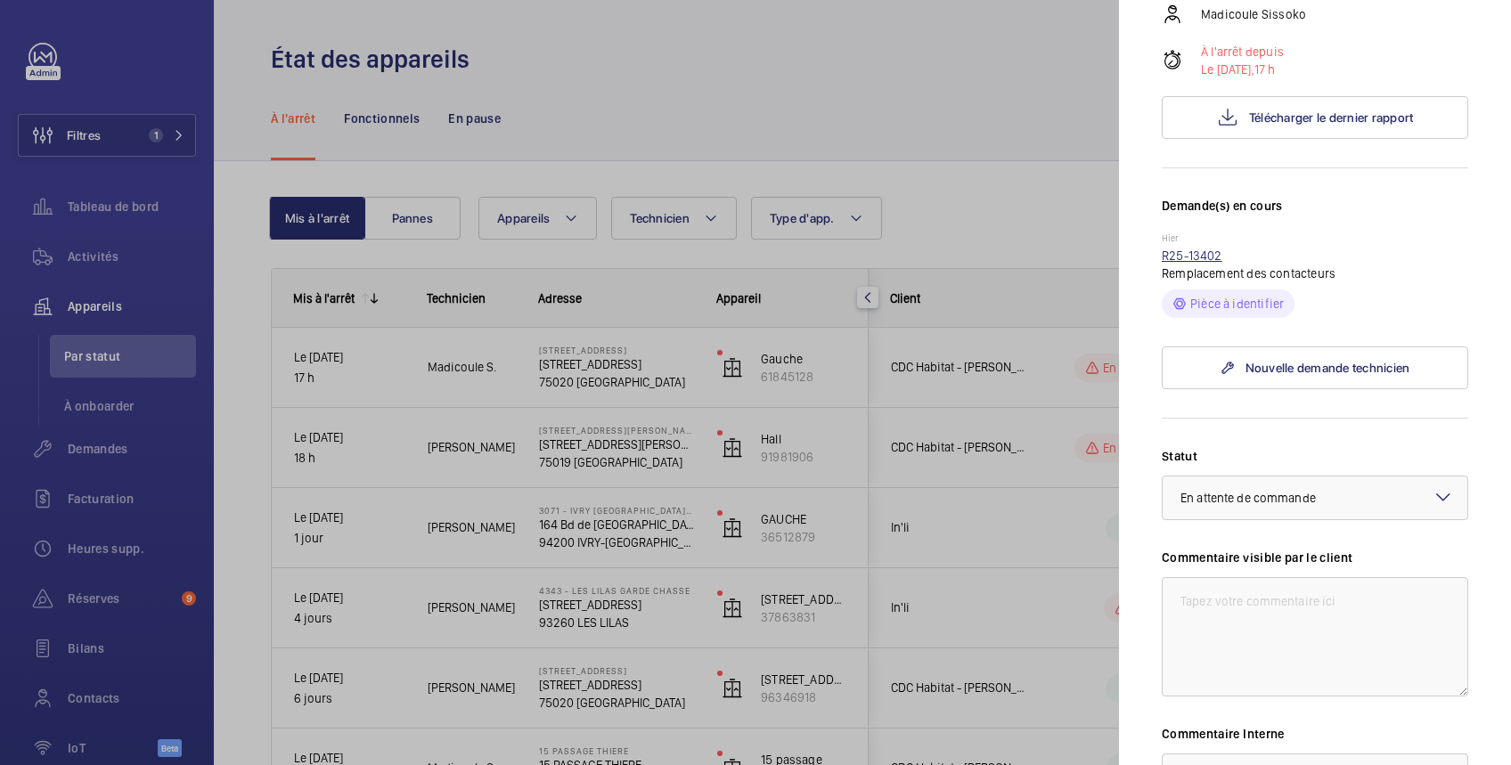 This screenshot has height=765, width=1511. I want to click on span: En attente de commande, so click(1248, 498).